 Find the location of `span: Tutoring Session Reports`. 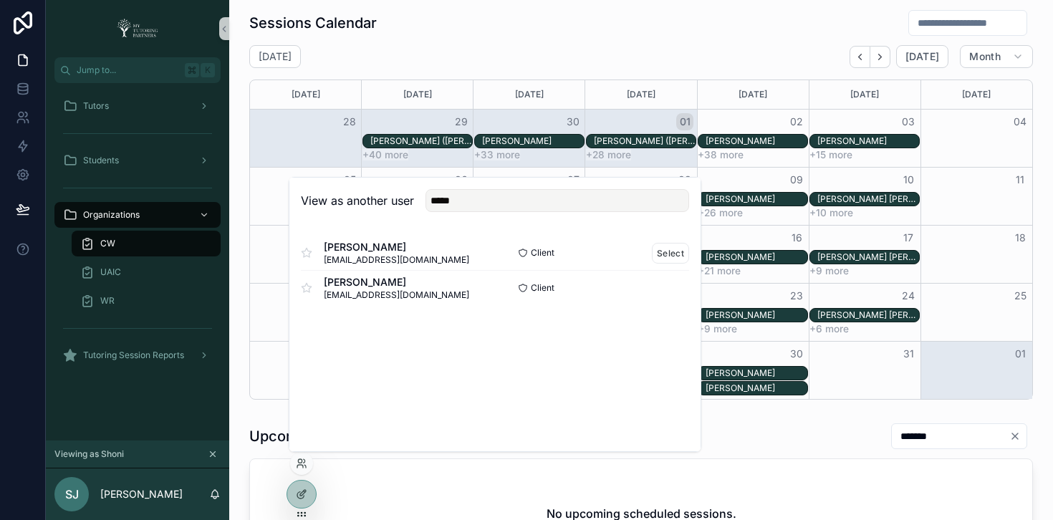

span: Tutoring Session Reports is located at coordinates (133, 355).